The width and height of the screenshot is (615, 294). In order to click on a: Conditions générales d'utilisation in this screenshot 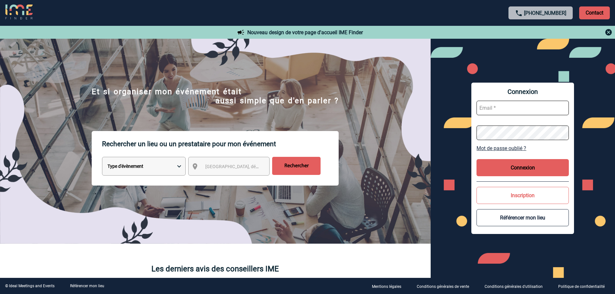, I will do `click(516, 286)`.